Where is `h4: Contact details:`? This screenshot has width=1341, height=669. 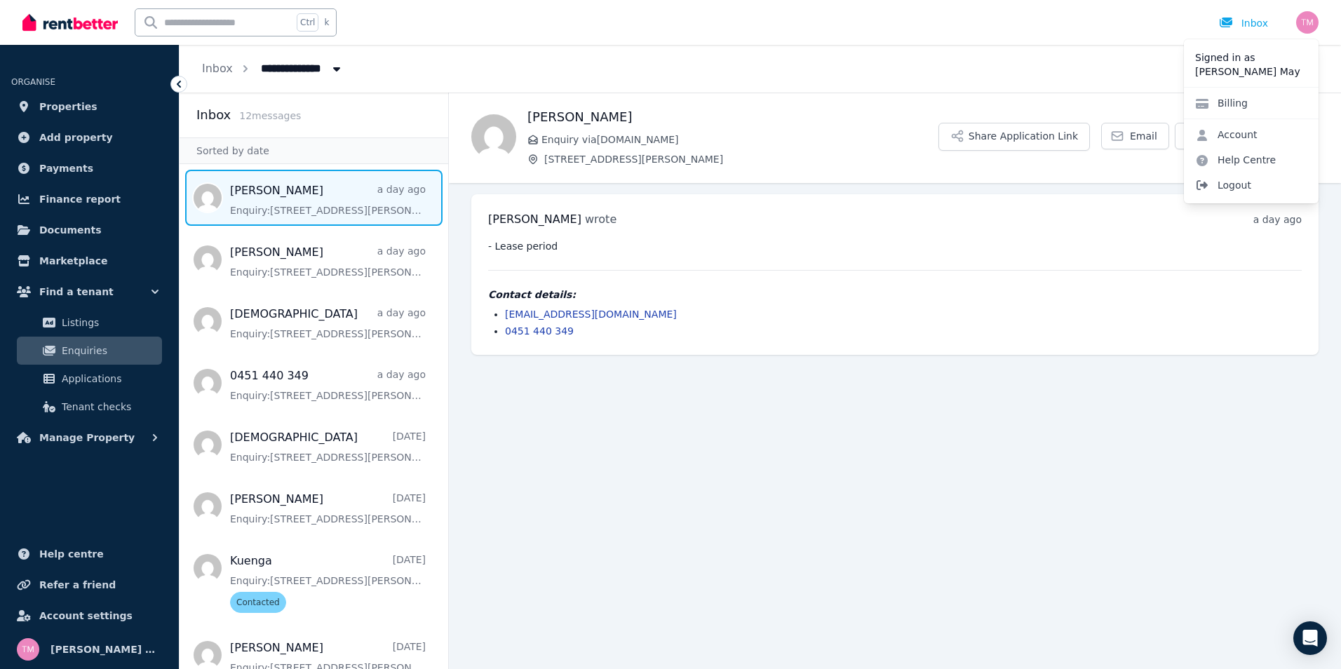
h4: Contact details: is located at coordinates (895, 295).